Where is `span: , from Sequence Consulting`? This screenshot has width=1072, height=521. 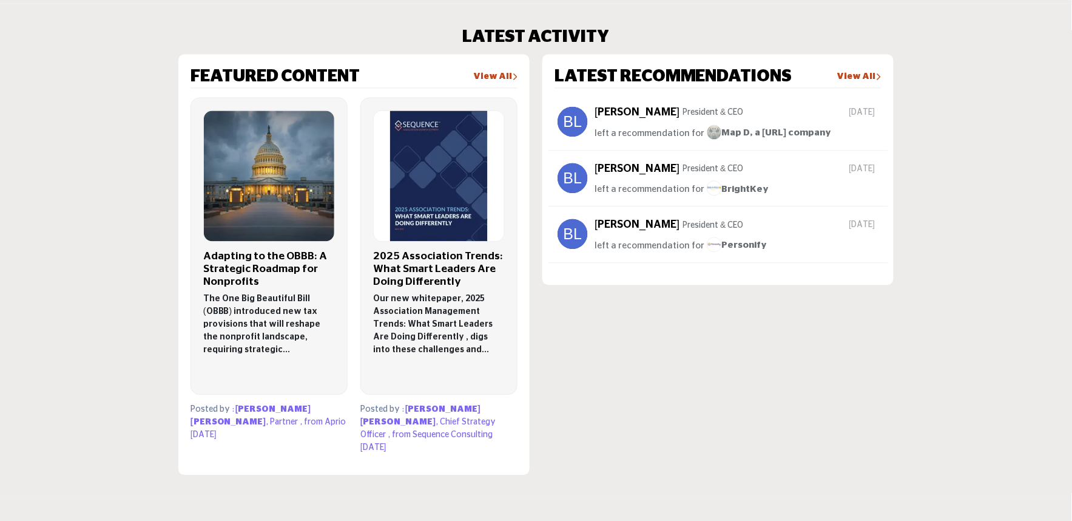
span: , from Sequence Consulting is located at coordinates (440, 434).